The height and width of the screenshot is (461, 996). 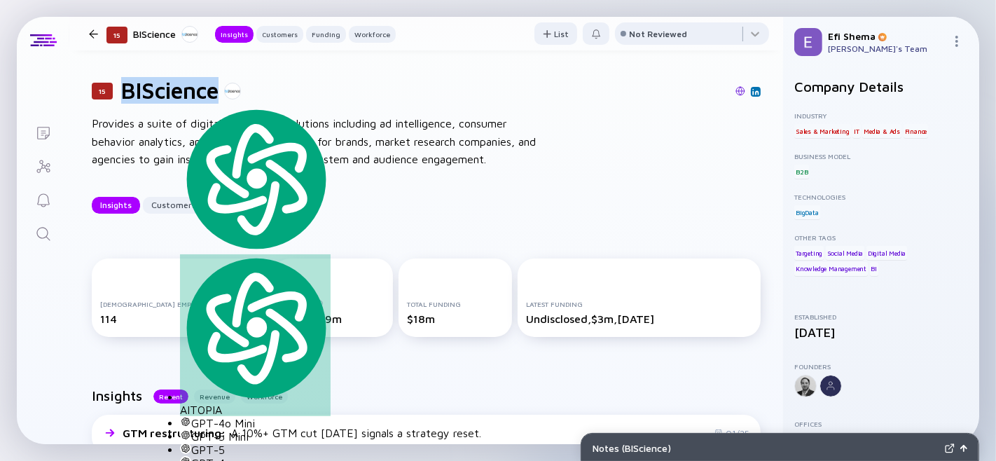 What do you see at coordinates (179, 319) in the screenshot?
I see `div: 114` at bounding box center [179, 319].